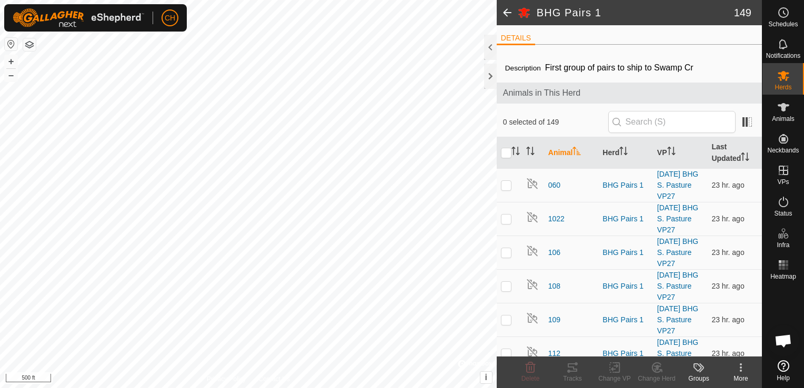  What do you see at coordinates (630, 93) in the screenshot?
I see `span: Animals in This Herd` at bounding box center [630, 93].